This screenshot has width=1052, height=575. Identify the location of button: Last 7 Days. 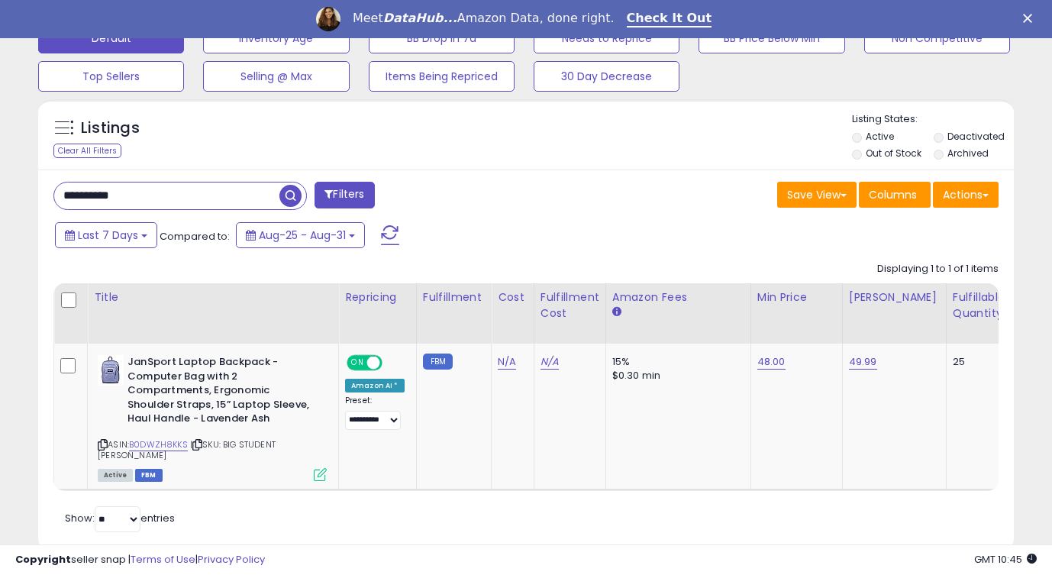
(106, 235).